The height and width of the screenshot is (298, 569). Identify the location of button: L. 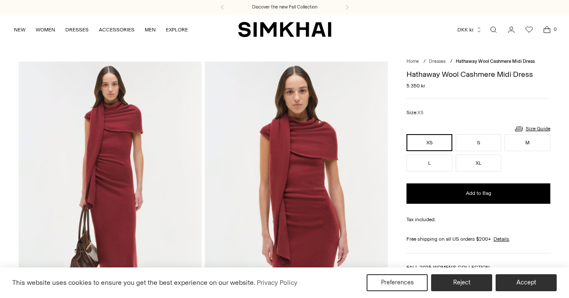
(429, 163).